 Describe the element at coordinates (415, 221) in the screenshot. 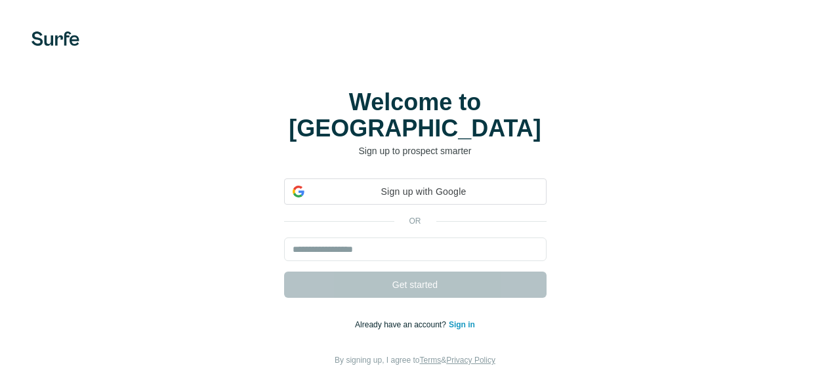

I see `p: or` at that location.